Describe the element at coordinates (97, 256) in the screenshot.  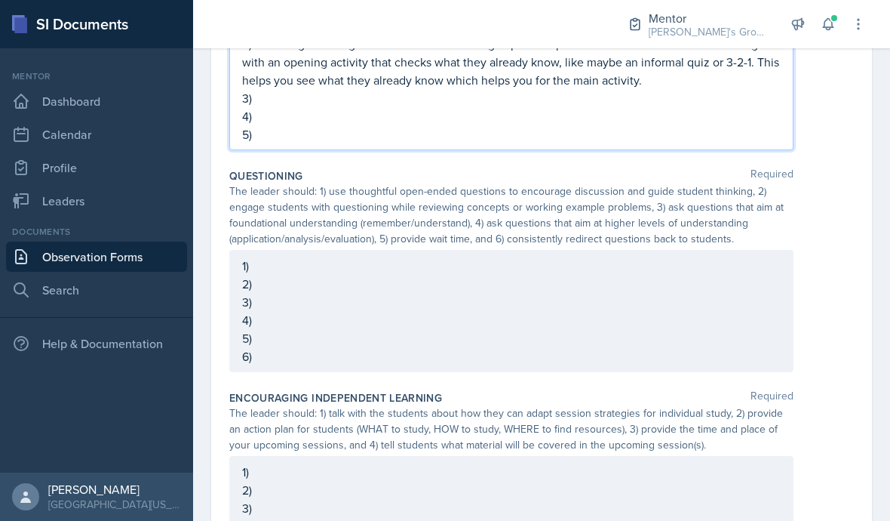
I see `a: Observation Forms` at that location.